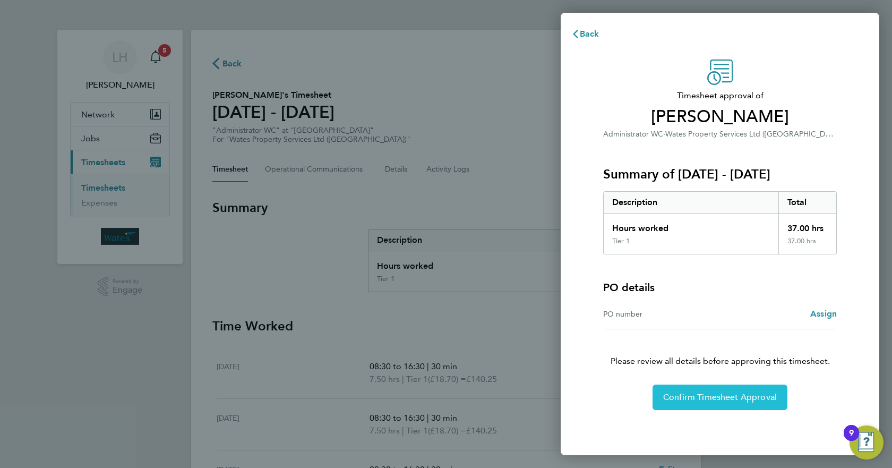  I want to click on div: Description, so click(691, 202).